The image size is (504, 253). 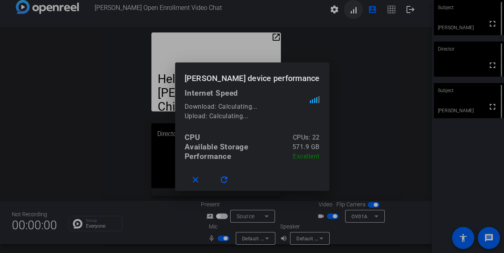 What do you see at coordinates (195, 180) in the screenshot?
I see `mat-icon: close` at bounding box center [195, 180].